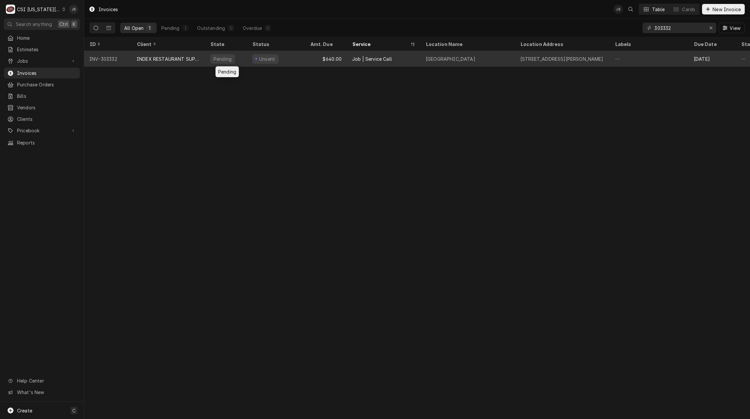 The image size is (750, 419). I want to click on span: What's New, so click(46, 392).